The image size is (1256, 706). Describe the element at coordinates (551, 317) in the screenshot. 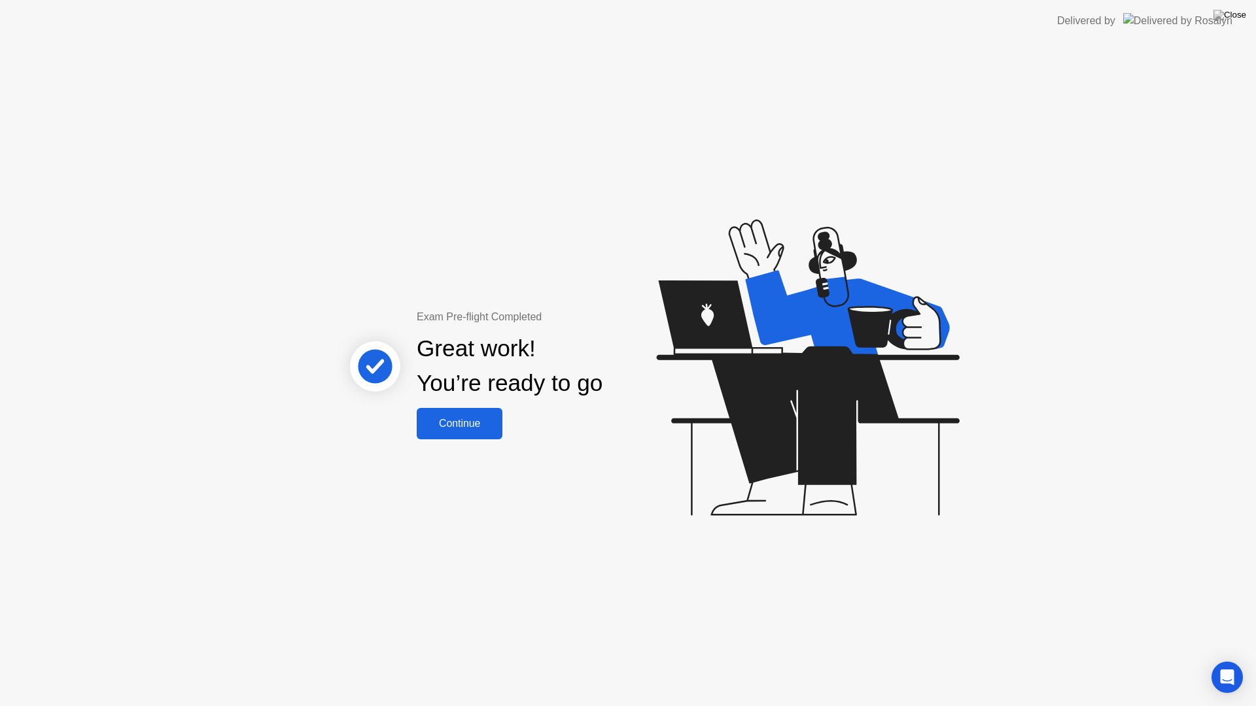

I see `div: Exam Pre-flight Completed` at that location.